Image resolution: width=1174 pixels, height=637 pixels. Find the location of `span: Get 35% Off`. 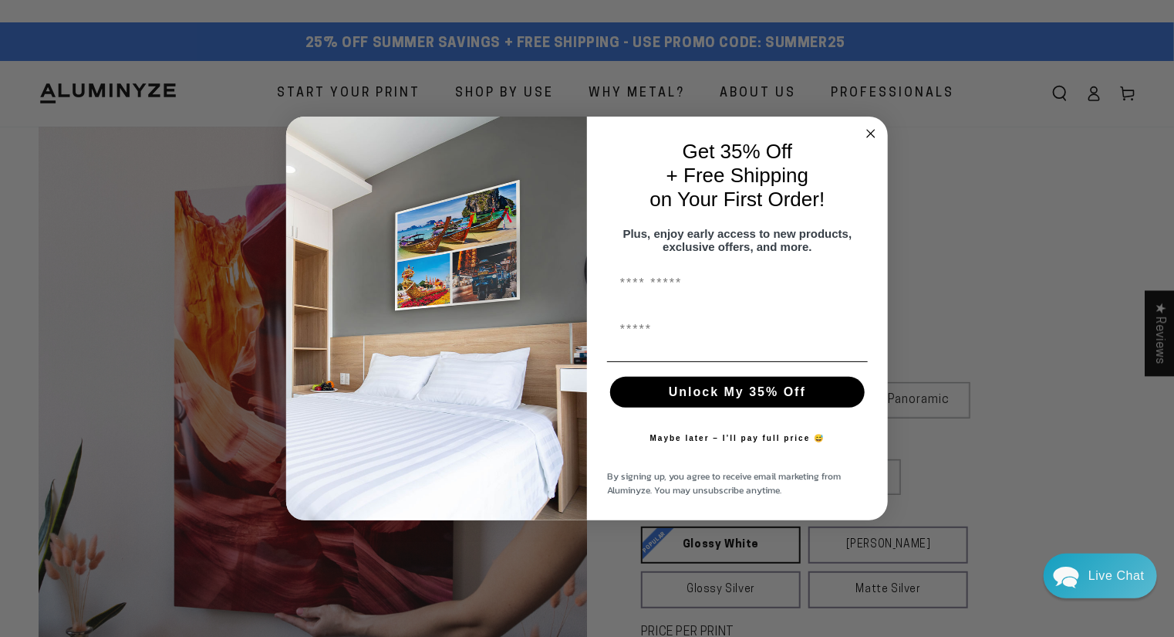

span: Get 35% Off is located at coordinates (738, 151).